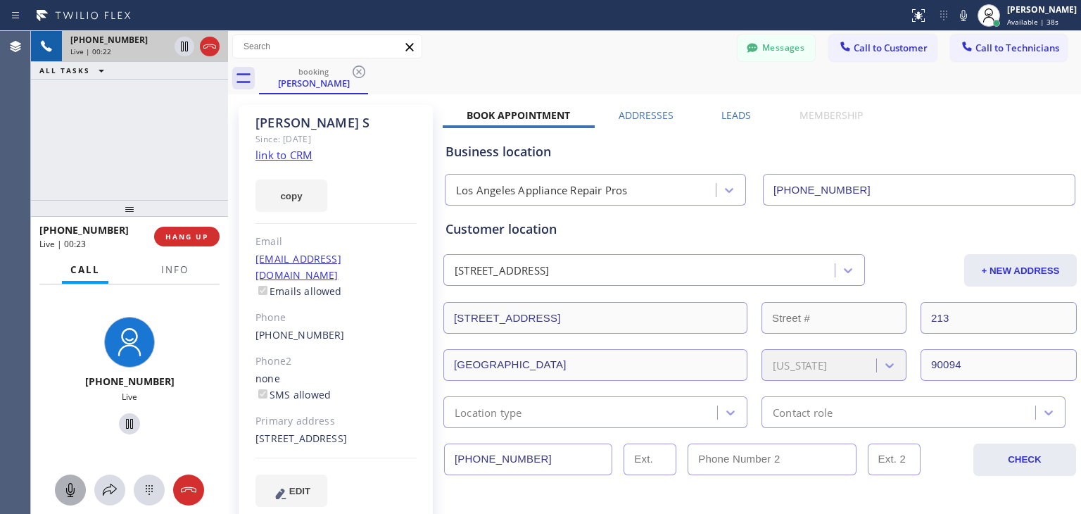 The image size is (1081, 514). What do you see at coordinates (650, 459) in the screenshot?
I see `input: Ext.` at bounding box center [650, 459].